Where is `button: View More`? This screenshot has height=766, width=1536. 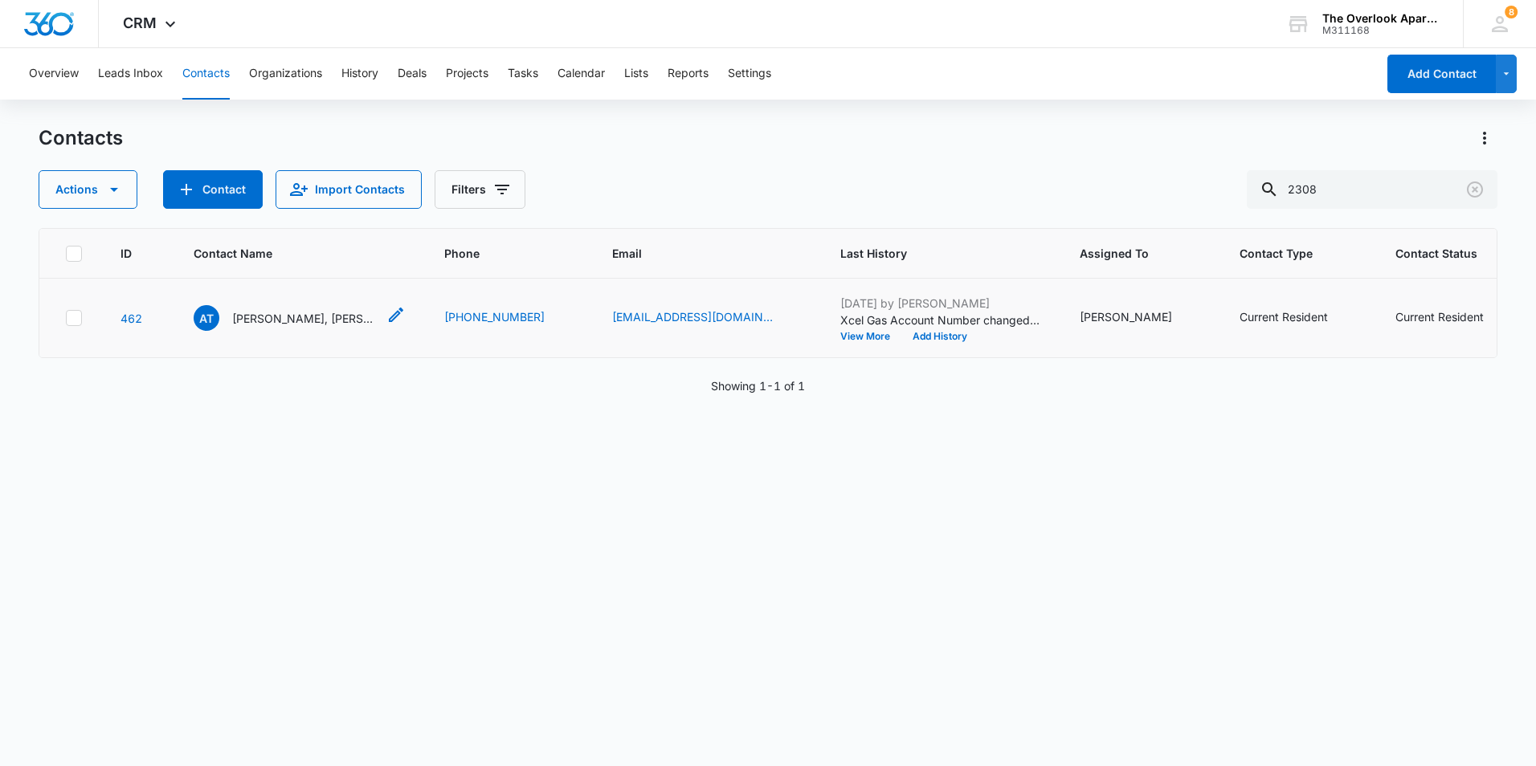 button: View More is located at coordinates (871, 337).